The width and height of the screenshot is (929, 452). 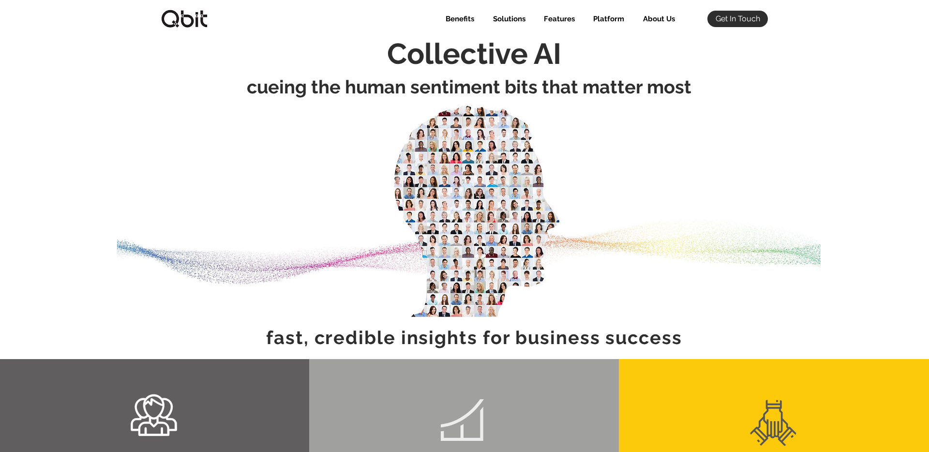 What do you see at coordinates (469, 87) in the screenshot?
I see `span: cueing the human sentiment bits that matter most` at bounding box center [469, 87].